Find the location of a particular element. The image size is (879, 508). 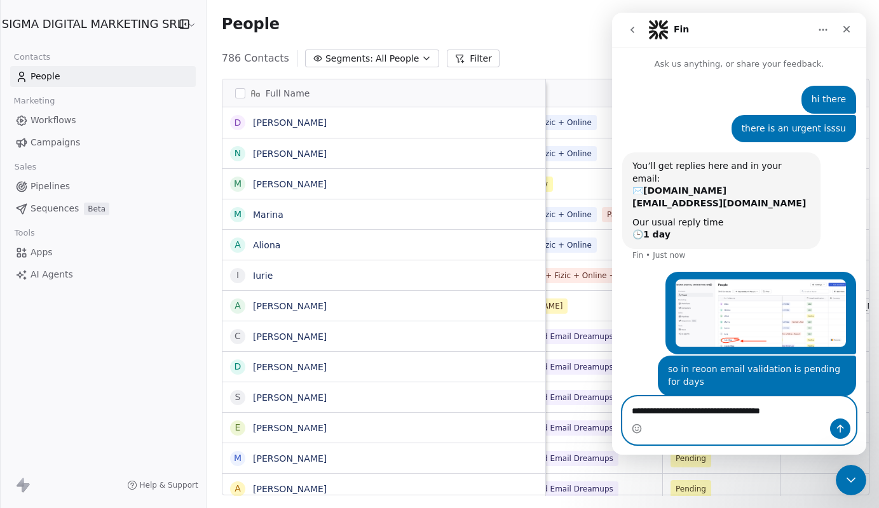

div: E is located at coordinates (237, 428).